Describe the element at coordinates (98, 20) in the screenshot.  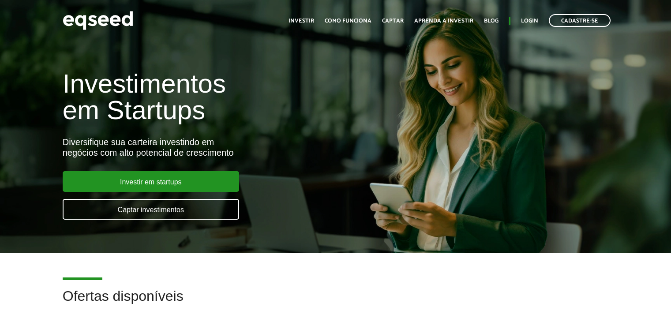
I see `img: EqSeed` at that location.